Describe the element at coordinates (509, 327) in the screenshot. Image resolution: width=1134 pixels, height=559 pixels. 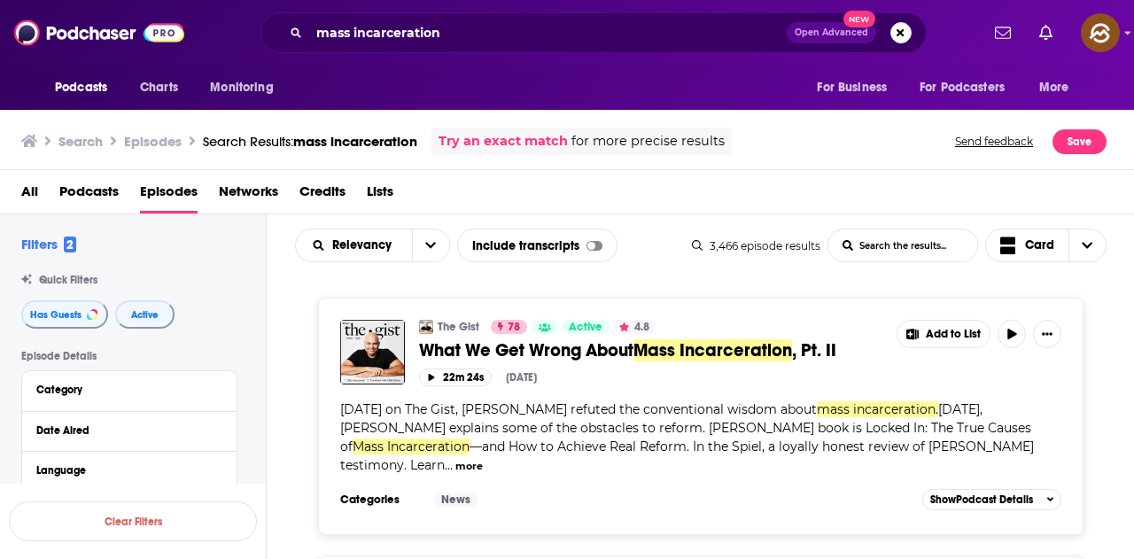
I see `a: 78` at that location.